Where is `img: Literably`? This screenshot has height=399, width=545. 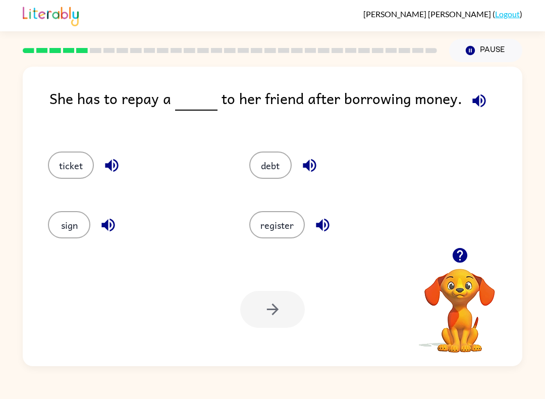
img: Literably is located at coordinates (50, 15).